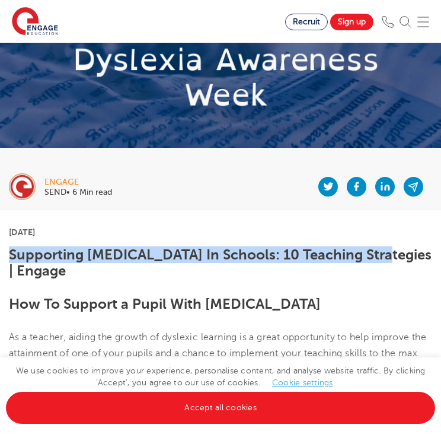  Describe the element at coordinates (220, 368) in the screenshot. I see `span: As a teacher, aiding the growth of dyslexic learning is a great opportunity to help improve the a...` at that location.